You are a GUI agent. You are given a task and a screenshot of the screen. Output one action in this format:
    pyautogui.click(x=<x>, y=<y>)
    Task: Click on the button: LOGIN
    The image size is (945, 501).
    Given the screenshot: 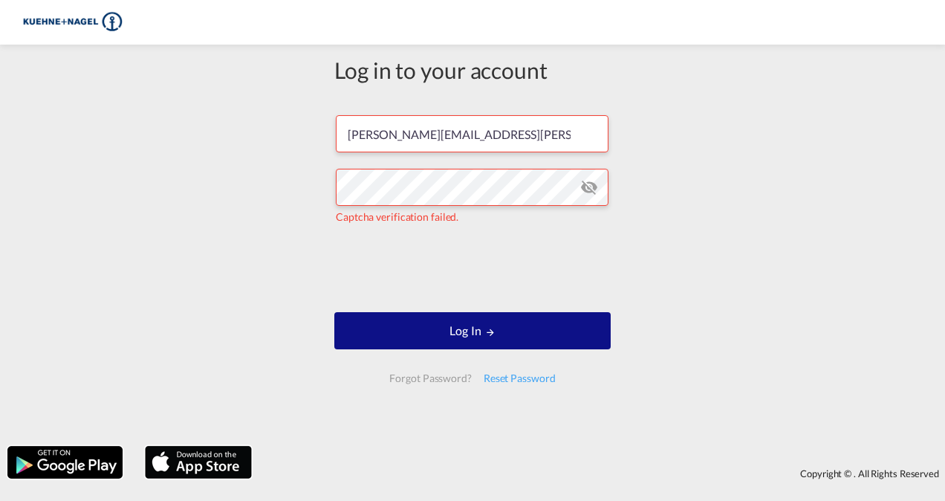 What is the action you would take?
    pyautogui.click(x=473, y=331)
    